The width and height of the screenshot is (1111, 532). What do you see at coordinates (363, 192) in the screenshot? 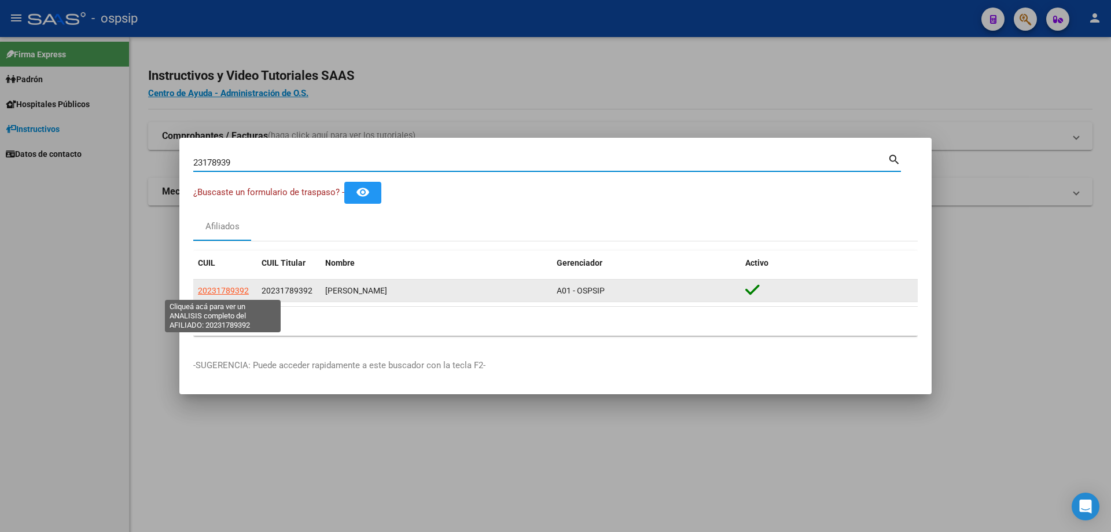
I see `mat-icon: remove_red_eye` at bounding box center [363, 192].